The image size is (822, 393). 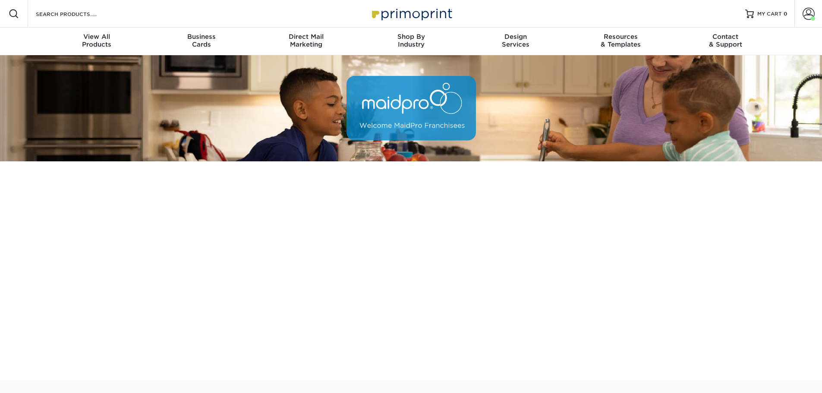 I want to click on span: Shop By, so click(x=411, y=37).